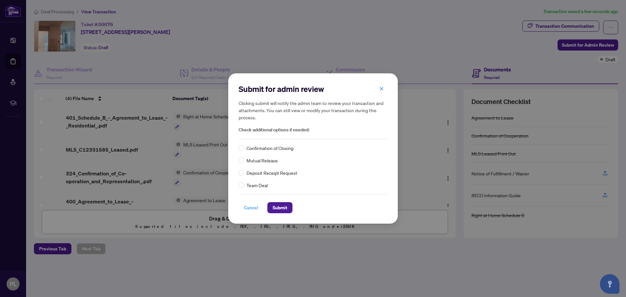 Image resolution: width=626 pixels, height=297 pixels. Describe the element at coordinates (251, 208) in the screenshot. I see `span: Cancel` at that location.